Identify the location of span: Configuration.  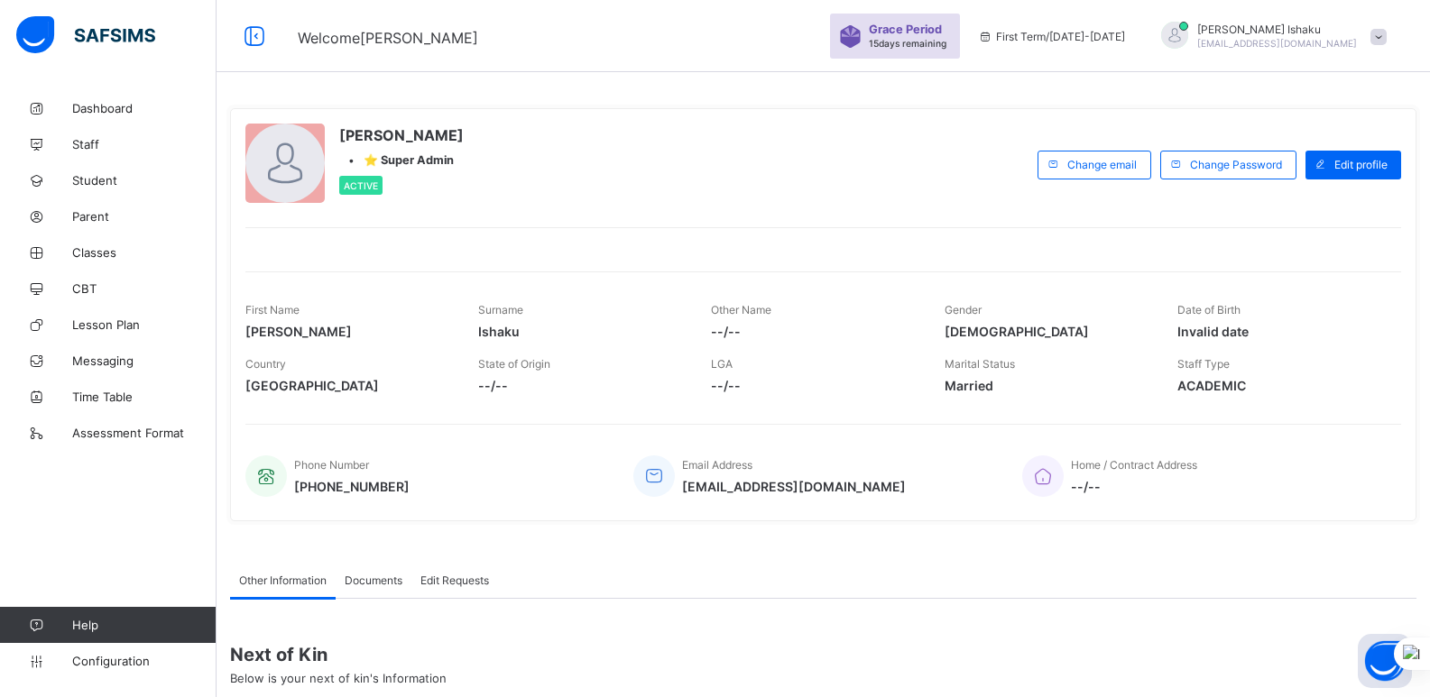
(143, 661).